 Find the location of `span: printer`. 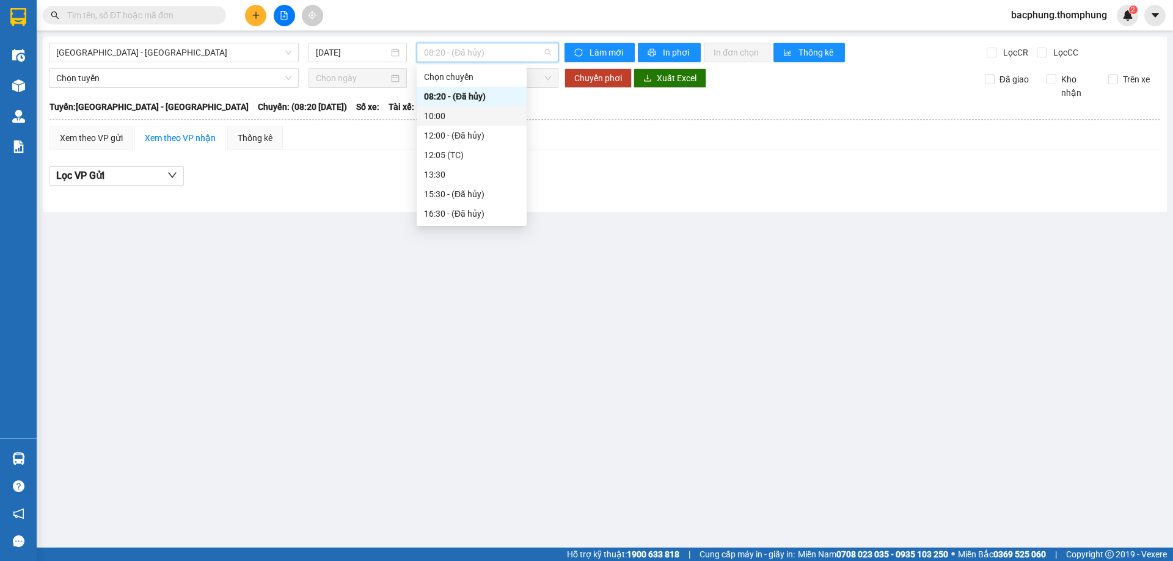

span: printer is located at coordinates (653, 53).